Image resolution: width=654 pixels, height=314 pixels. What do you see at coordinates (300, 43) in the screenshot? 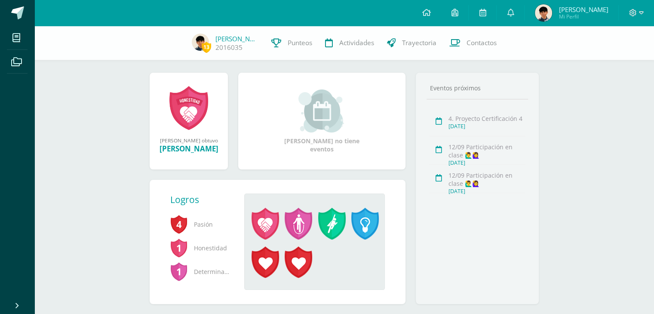
I see `span: Punteos` at bounding box center [300, 43].